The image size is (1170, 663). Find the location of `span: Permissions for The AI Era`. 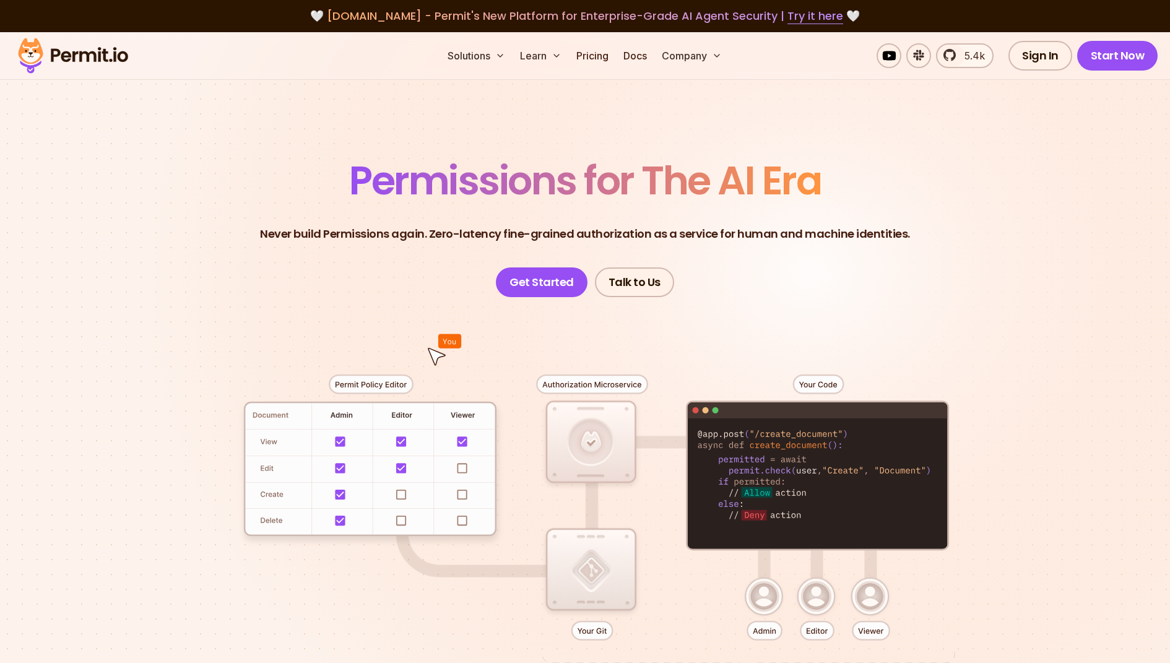

span: Permissions for The AI Era is located at coordinates (585, 180).